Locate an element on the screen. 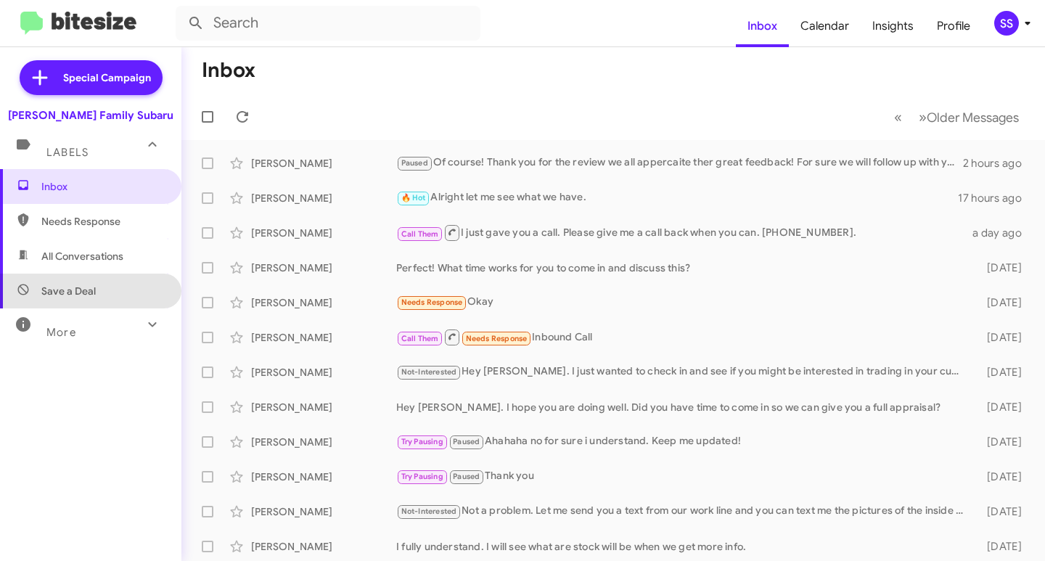  span: Calendar is located at coordinates (824, 26).